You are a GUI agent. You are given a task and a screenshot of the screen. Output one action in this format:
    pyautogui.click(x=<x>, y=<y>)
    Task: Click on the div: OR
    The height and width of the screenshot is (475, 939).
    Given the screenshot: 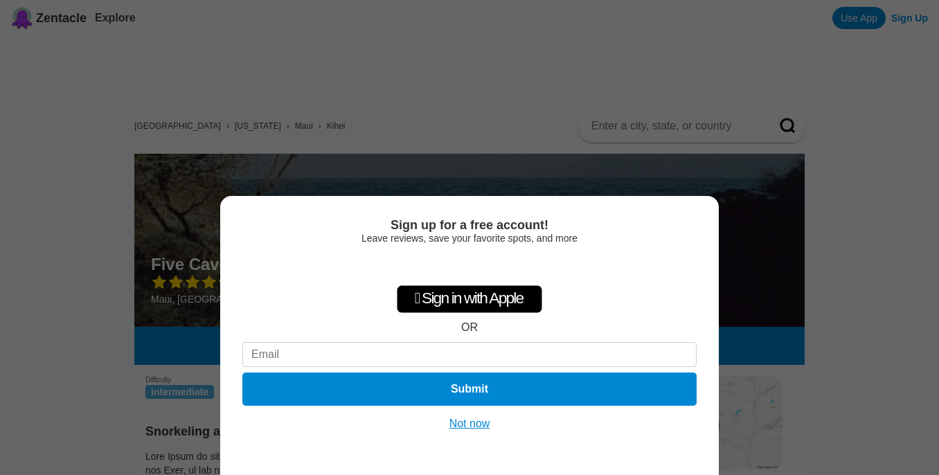 What is the action you would take?
    pyautogui.click(x=469, y=328)
    